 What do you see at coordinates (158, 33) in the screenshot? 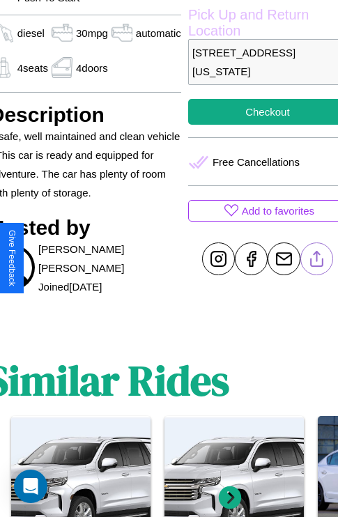
I see `p: automatic` at bounding box center [158, 33].